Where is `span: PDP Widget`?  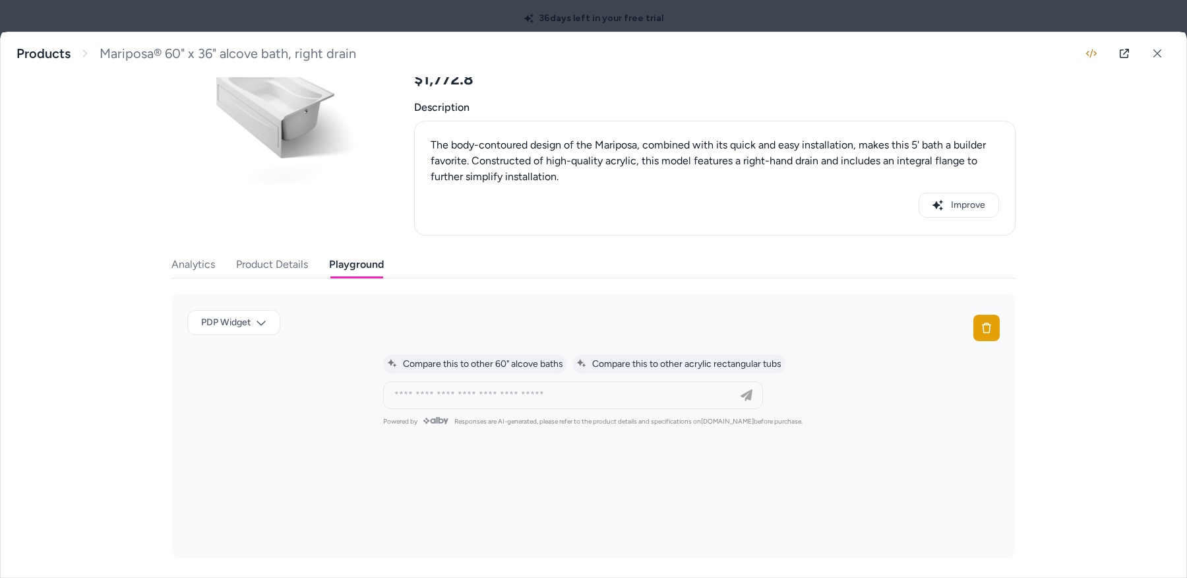
span: PDP Widget is located at coordinates (226, 323).